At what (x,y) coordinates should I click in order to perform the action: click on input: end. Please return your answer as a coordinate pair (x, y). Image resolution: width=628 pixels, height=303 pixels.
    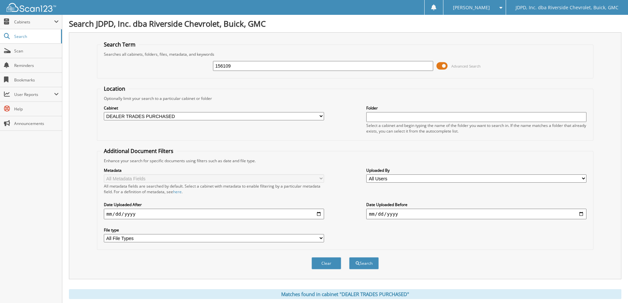
    Looking at the image, I should click on (476, 214).